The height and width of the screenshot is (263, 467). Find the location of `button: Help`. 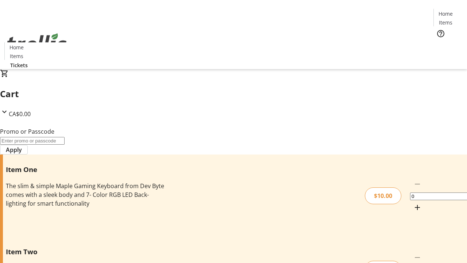

button: Help is located at coordinates (440, 34).